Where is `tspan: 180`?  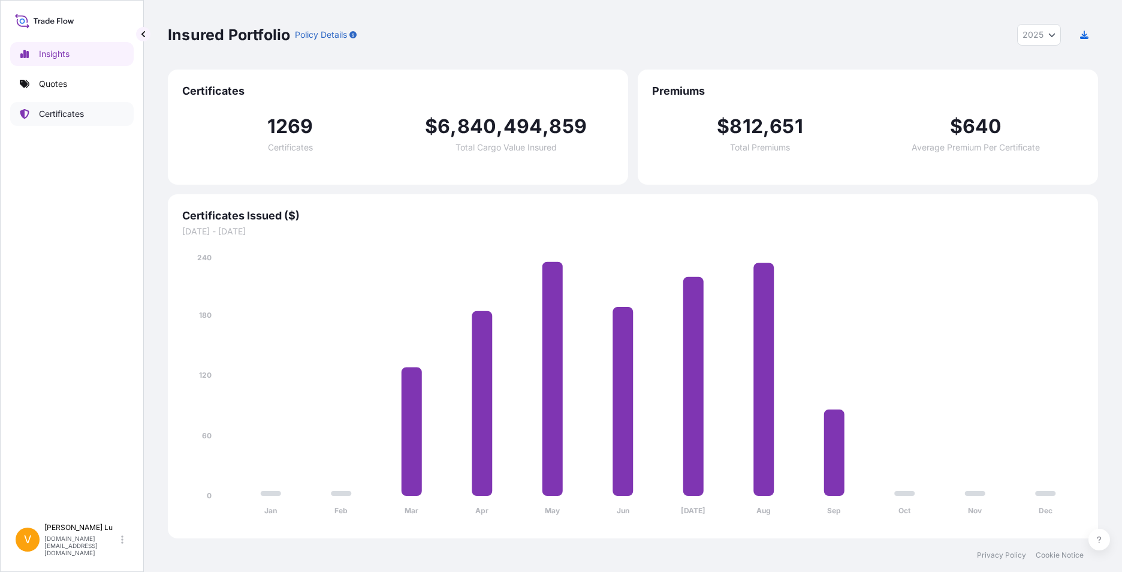
tspan: 180 is located at coordinates (205, 315).